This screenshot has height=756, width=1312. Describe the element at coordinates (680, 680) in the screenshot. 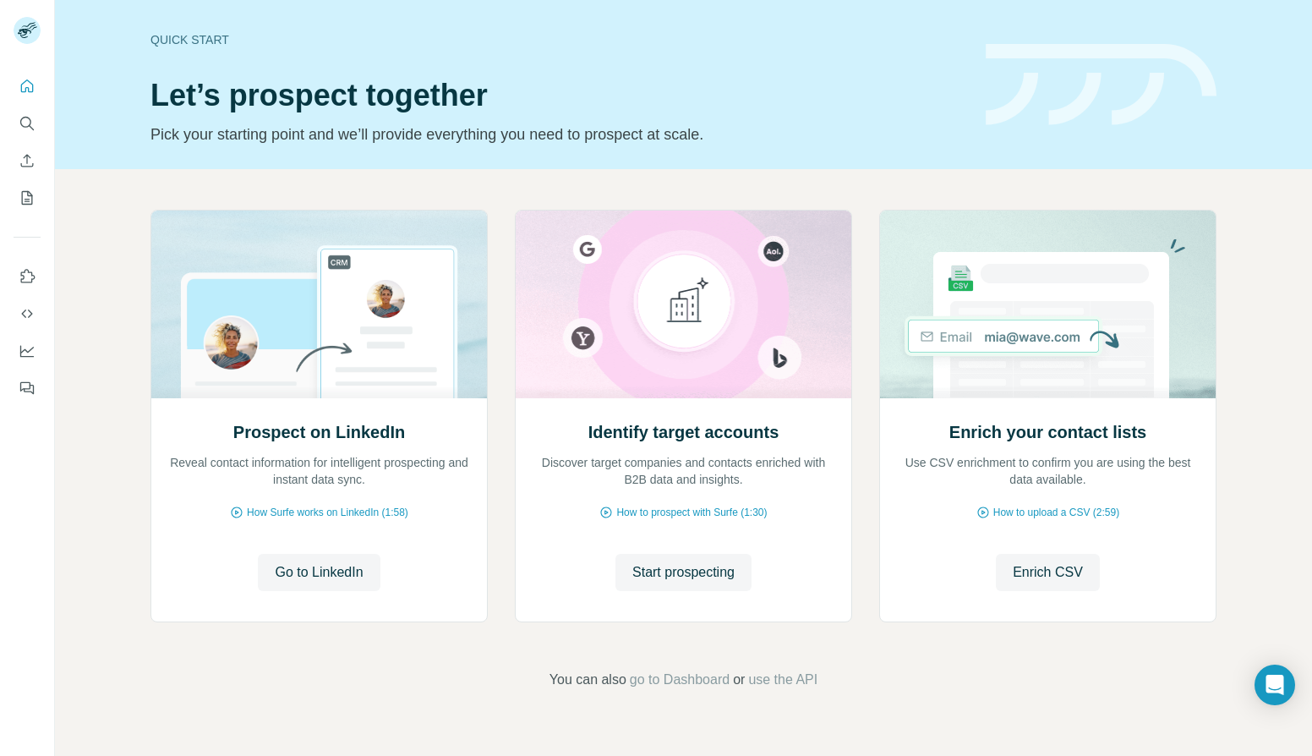

I see `span: go to Dashboard` at that location.